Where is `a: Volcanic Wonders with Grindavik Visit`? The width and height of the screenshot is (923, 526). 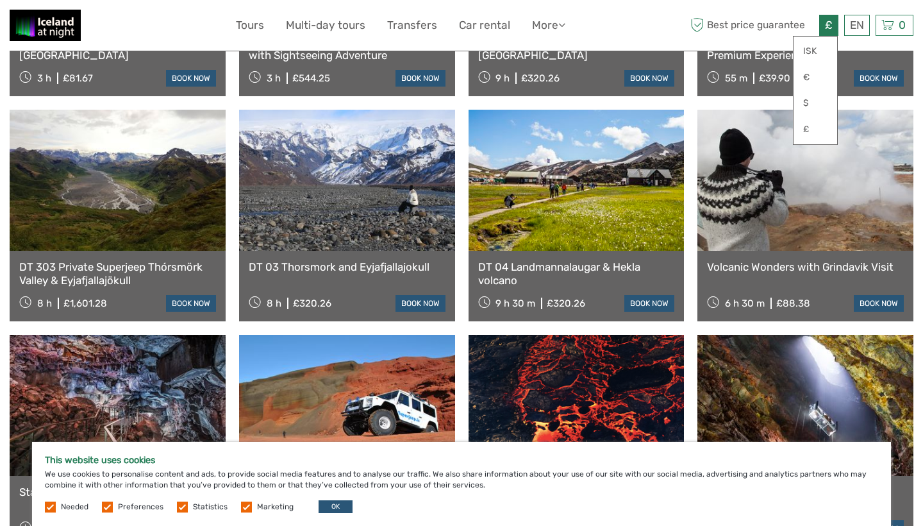 a: Volcanic Wonders with Grindavik Visit is located at coordinates (805, 267).